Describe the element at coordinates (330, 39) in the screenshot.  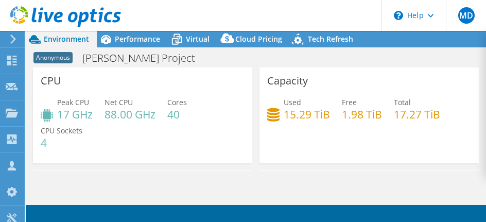
I see `span: Tech Refresh` at that location.